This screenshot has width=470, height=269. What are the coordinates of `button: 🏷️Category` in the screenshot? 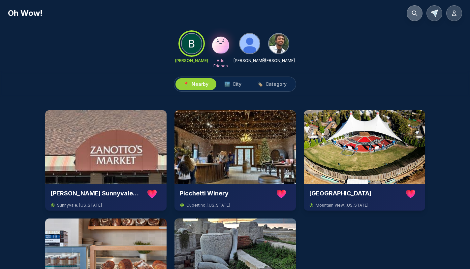 It's located at (272, 84).